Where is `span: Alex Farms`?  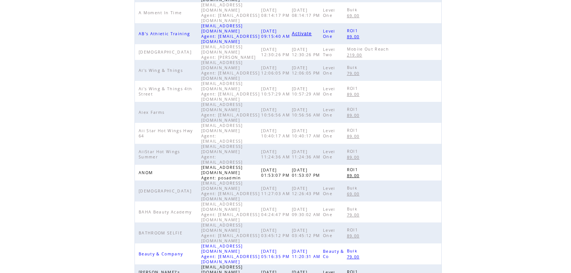 span: Alex Farms is located at coordinates (153, 112).